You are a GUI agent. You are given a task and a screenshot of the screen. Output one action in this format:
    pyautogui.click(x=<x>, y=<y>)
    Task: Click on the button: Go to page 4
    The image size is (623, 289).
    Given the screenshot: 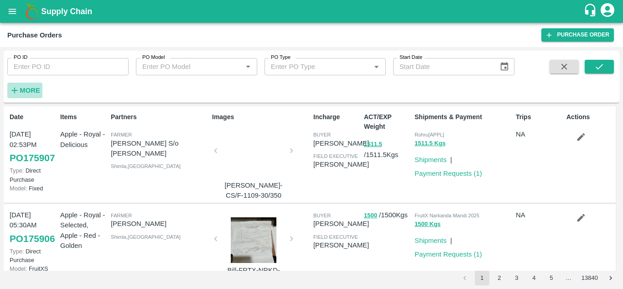 What is the action you would take?
    pyautogui.click(x=534, y=278)
    